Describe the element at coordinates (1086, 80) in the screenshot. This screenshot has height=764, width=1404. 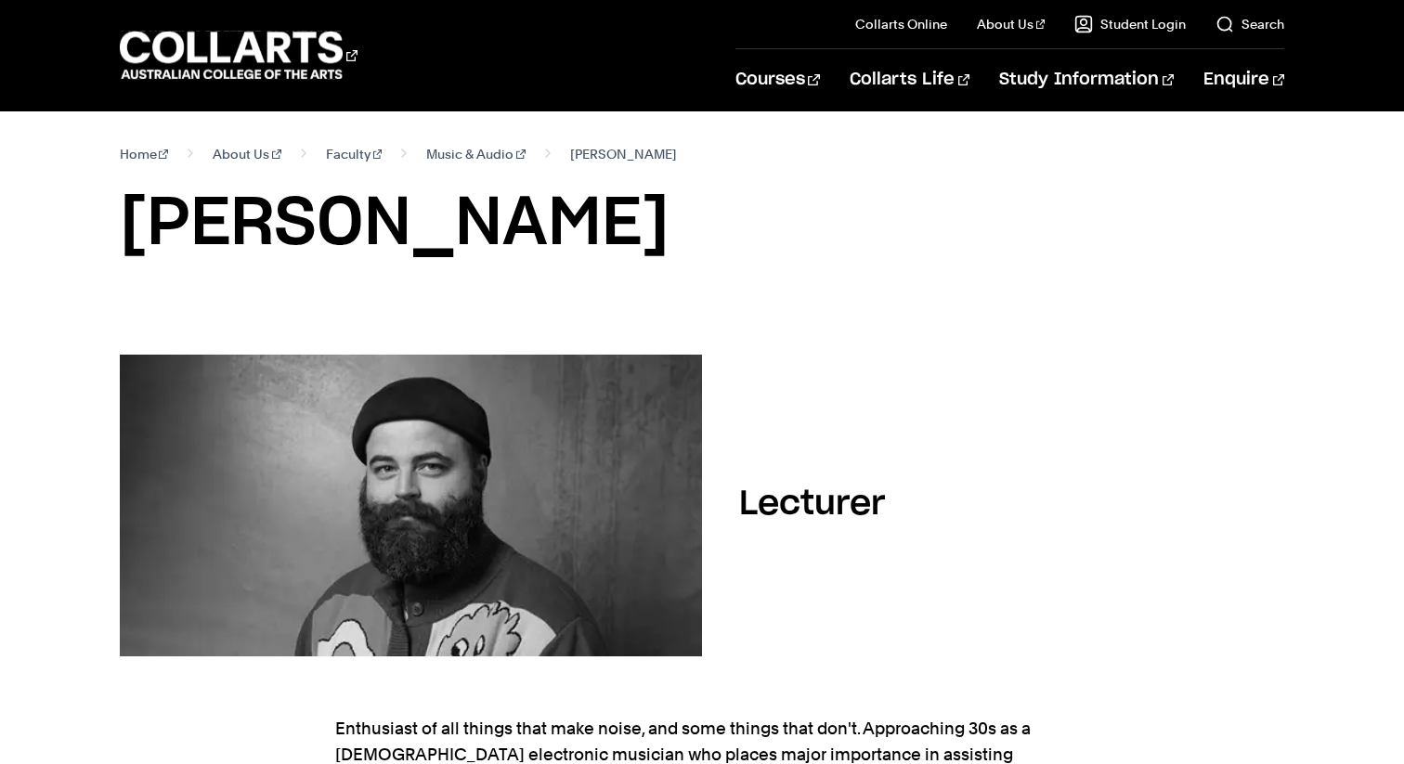
I see `a: Study Information` at that location.